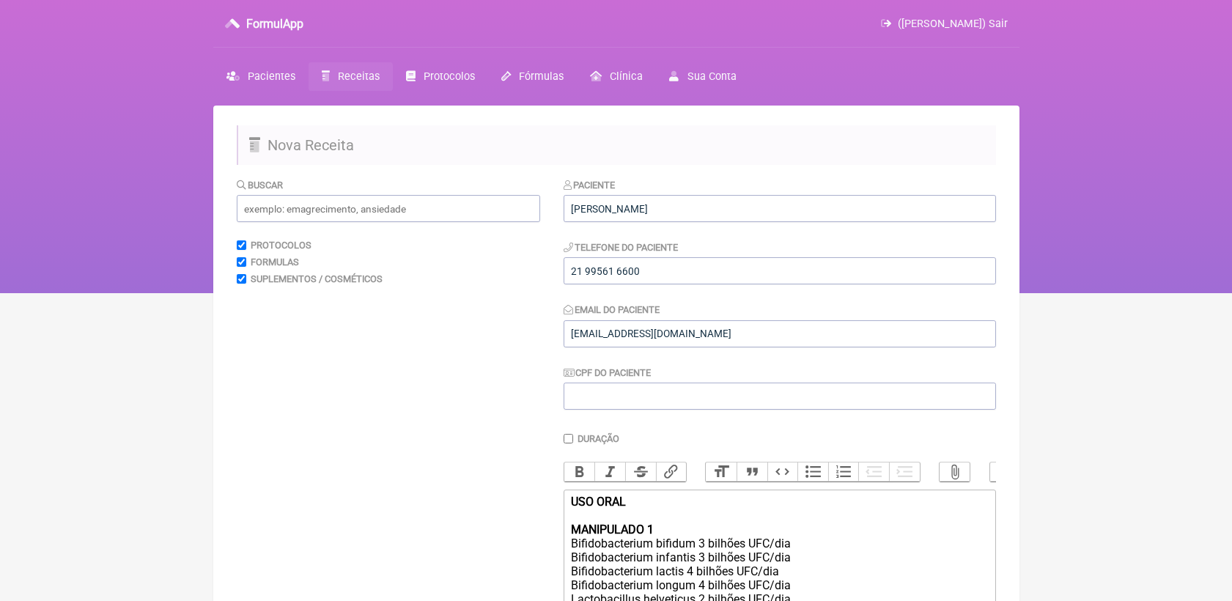  Describe the element at coordinates (702, 76) in the screenshot. I see `a: Sua Conta` at that location.